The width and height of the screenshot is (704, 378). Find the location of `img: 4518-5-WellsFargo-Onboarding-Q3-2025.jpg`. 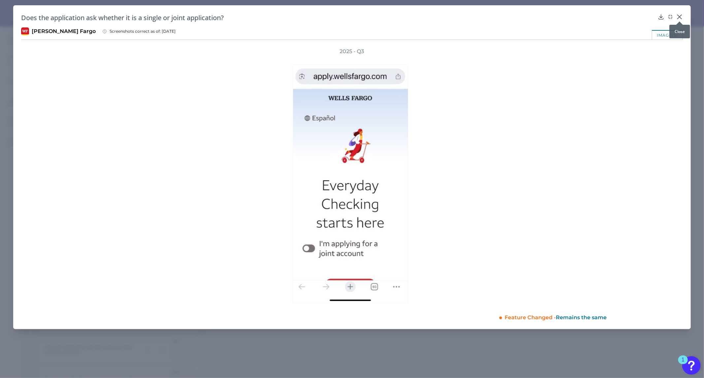

img: 4518-5-WellsFargo-Onboarding-Q3-2025.jpg is located at coordinates (350, 184).